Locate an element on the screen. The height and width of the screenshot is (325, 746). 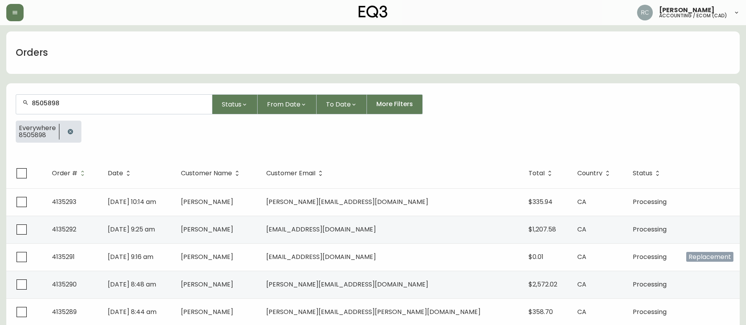
span: To Date is located at coordinates (338, 104).